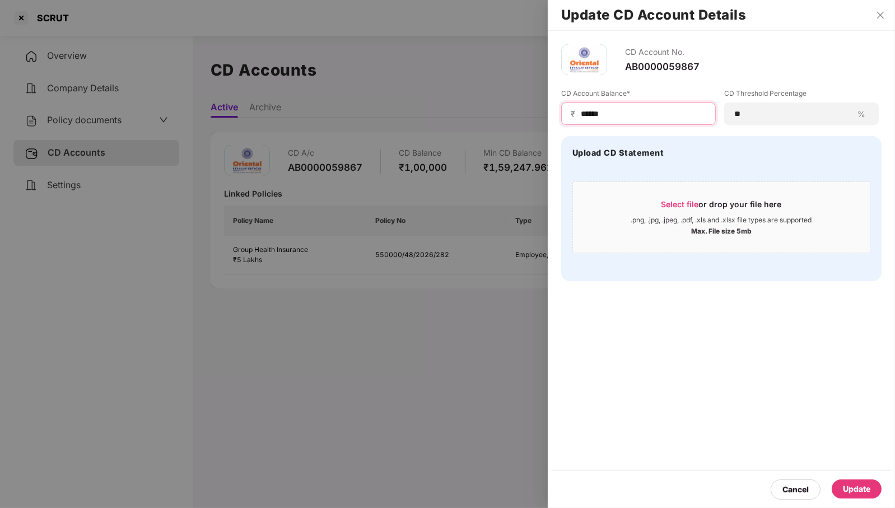  Describe the element at coordinates (801, 95) in the screenshot. I see `label: CD Threshold Percentage` at that location.